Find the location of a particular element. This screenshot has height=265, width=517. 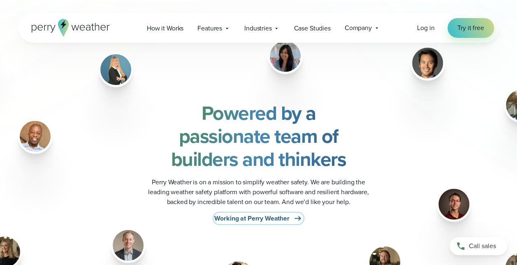

img: Daniel Alvarez is located at coordinates (454, 204).